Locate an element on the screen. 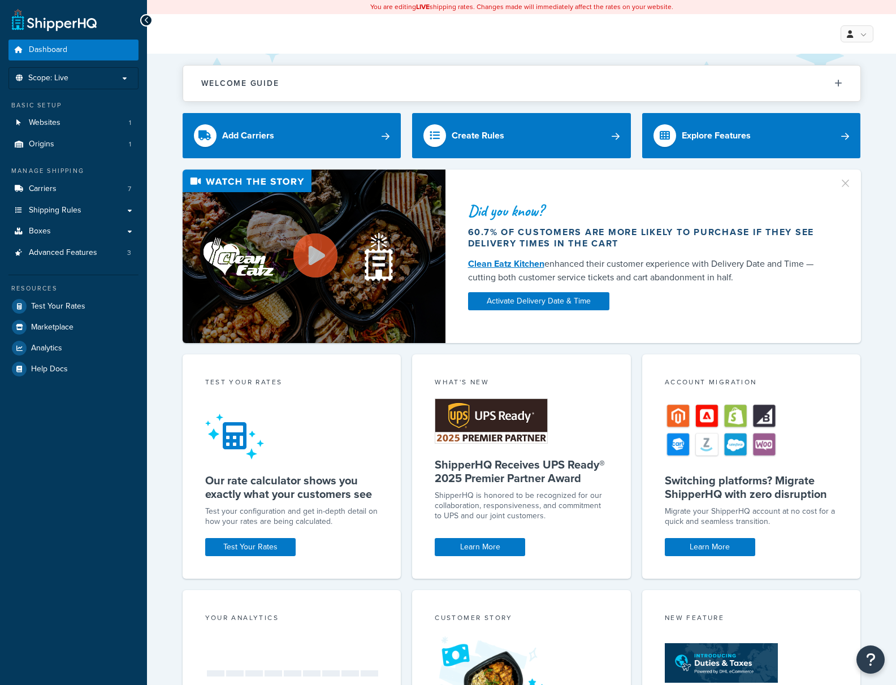  li: Dashboard is located at coordinates (74, 50).